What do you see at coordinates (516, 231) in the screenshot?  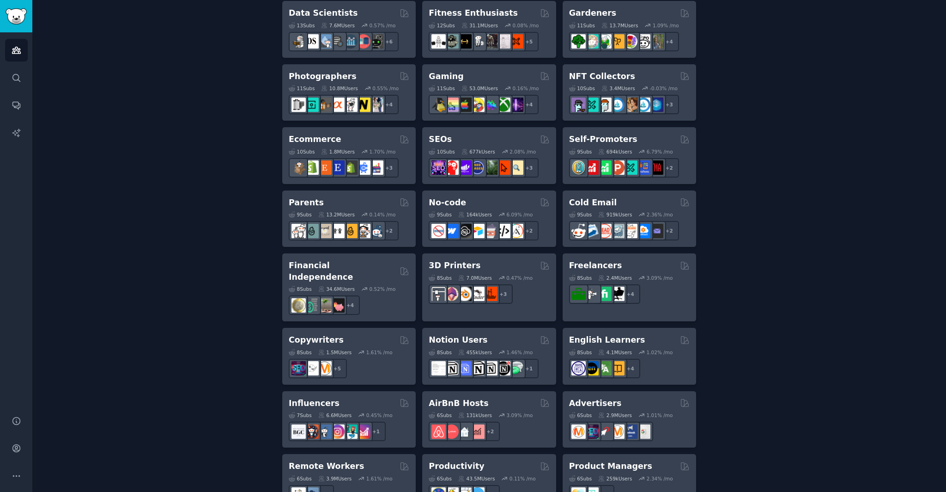 I see `img: Adalo` at bounding box center [516, 231].